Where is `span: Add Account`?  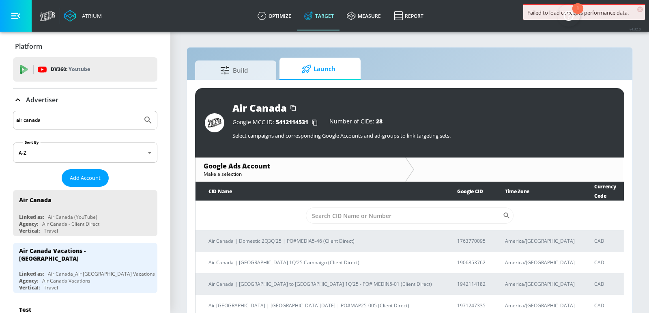
span: Add Account is located at coordinates (85, 178).